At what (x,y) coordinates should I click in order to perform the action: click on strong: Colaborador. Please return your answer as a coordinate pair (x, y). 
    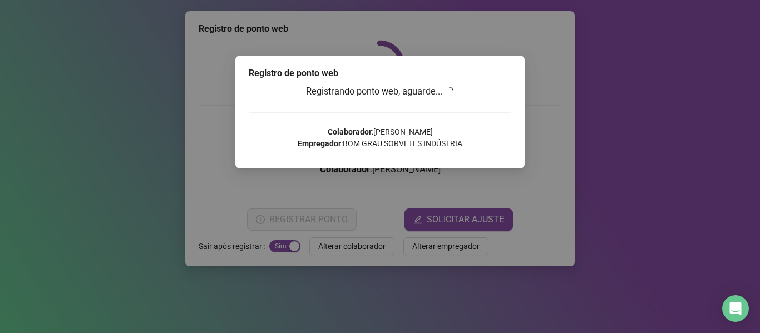
    Looking at the image, I should click on (350, 132).